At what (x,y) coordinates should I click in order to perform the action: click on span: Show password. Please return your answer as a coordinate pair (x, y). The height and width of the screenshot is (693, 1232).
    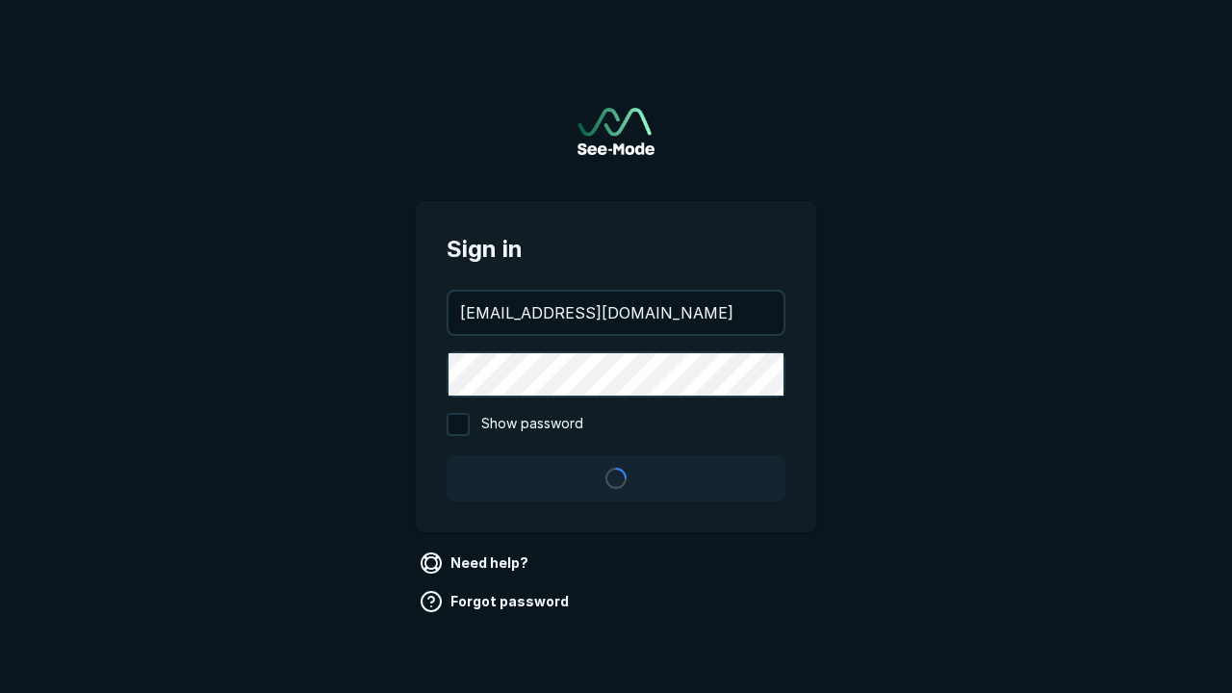
    Looking at the image, I should click on (532, 424).